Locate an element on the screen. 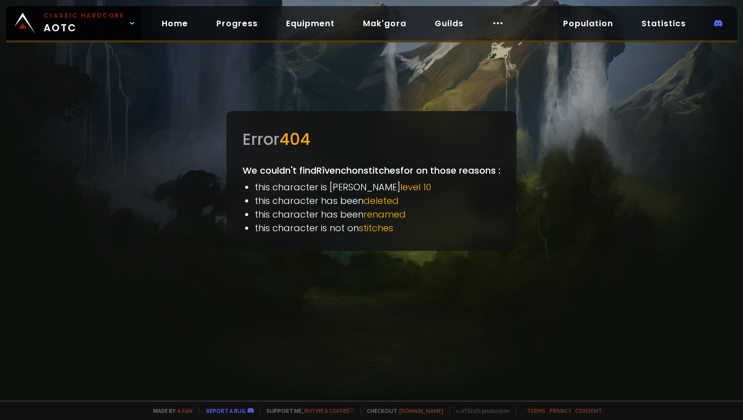 This screenshot has height=420, width=743. a: Privacy is located at coordinates (560, 411).